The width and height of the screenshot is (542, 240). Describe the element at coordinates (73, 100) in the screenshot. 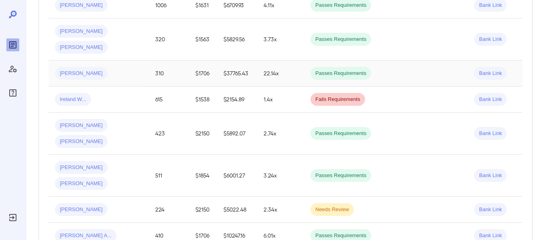

I see `span: Ireland W...` at that location.